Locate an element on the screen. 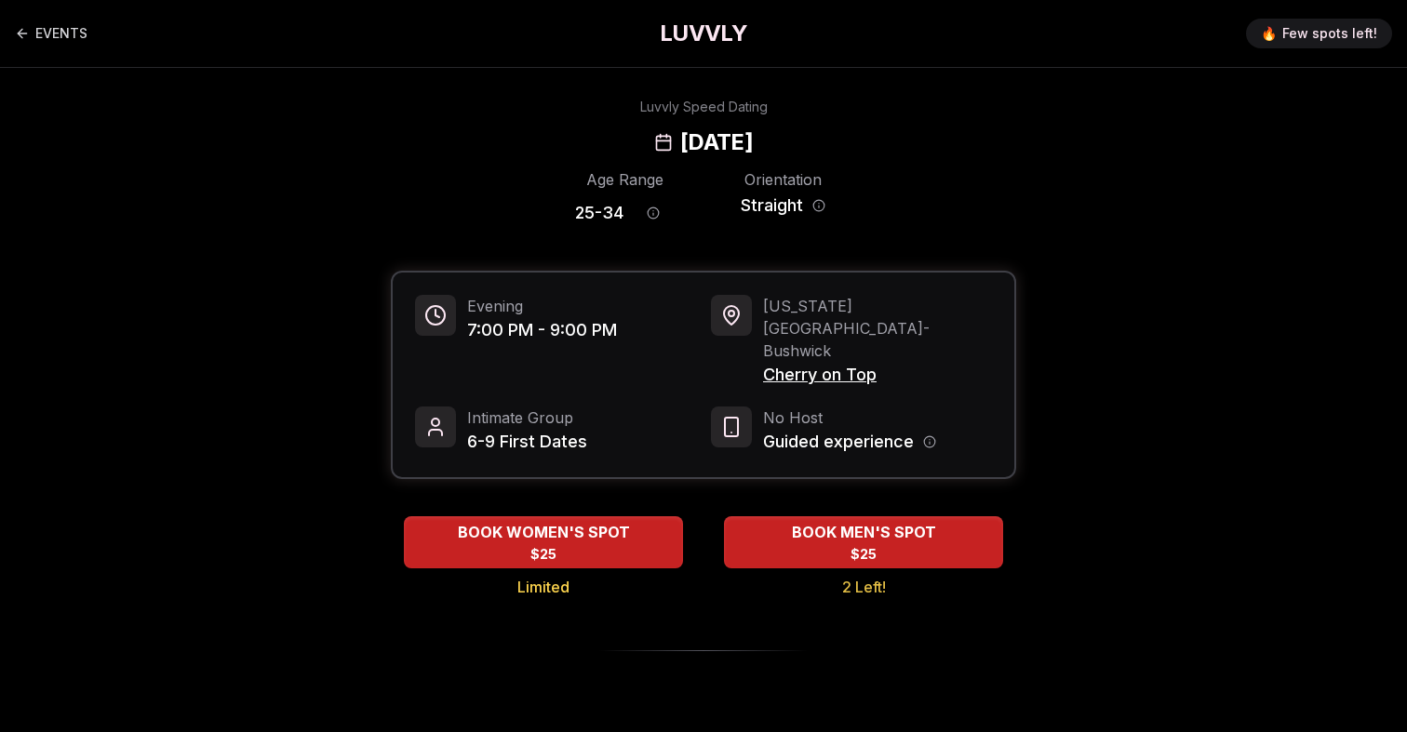 Image resolution: width=1407 pixels, height=732 pixels. button: BOOK MEN'S SPOT - 2 Left! is located at coordinates (864, 543).